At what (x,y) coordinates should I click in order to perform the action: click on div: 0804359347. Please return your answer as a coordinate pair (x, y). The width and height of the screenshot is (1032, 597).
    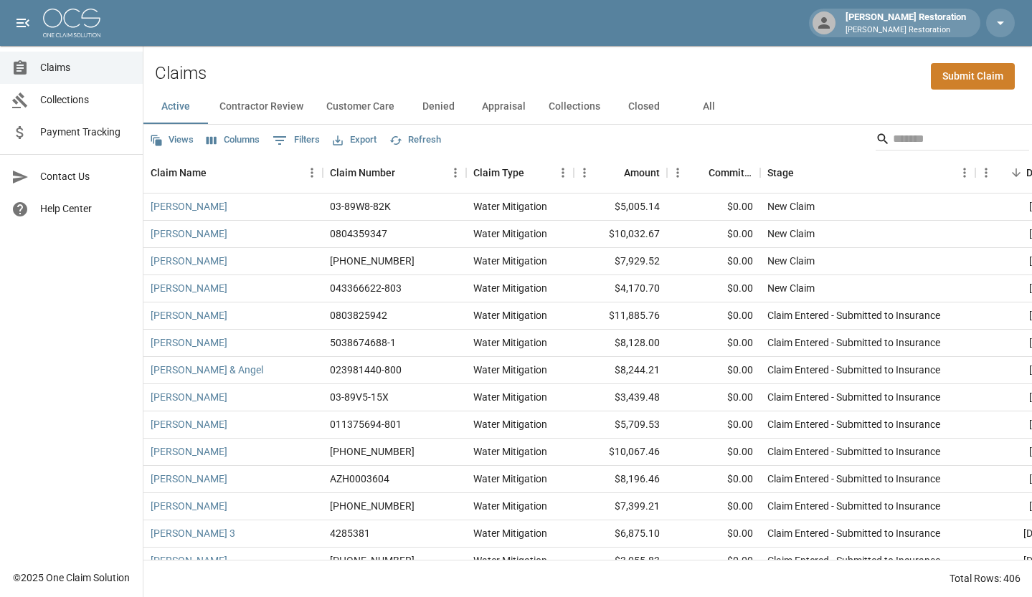
    Looking at the image, I should click on (359, 234).